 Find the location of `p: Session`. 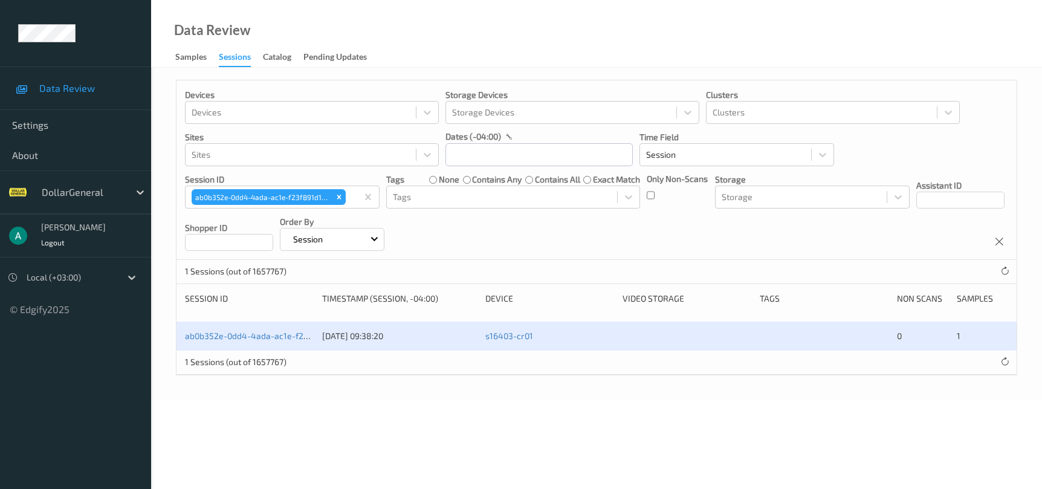

p: Session is located at coordinates (308, 239).